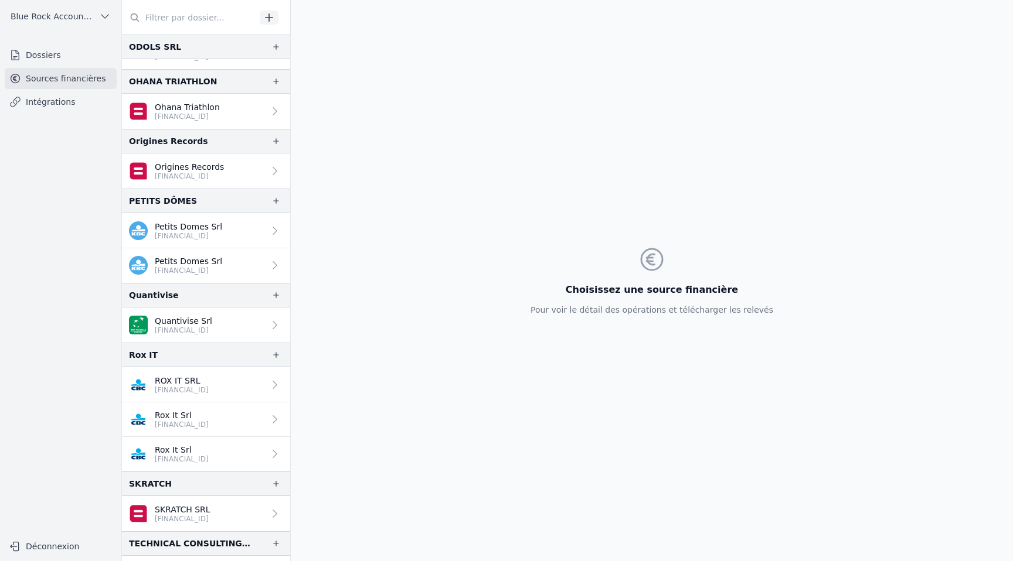  What do you see at coordinates (60, 55) in the screenshot?
I see `a: Dossiers` at bounding box center [60, 55].